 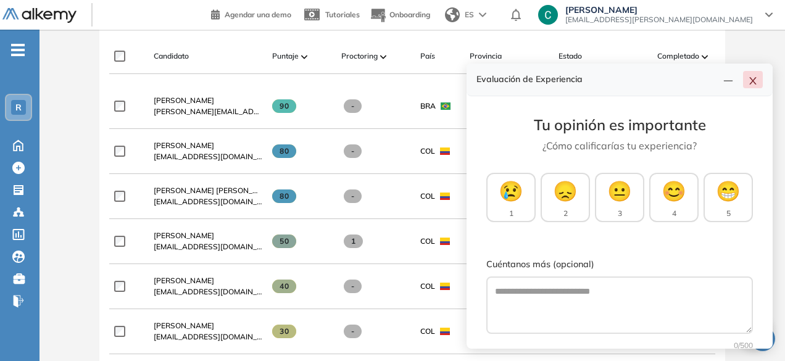 I want to click on button: 😊4, so click(x=674, y=198).